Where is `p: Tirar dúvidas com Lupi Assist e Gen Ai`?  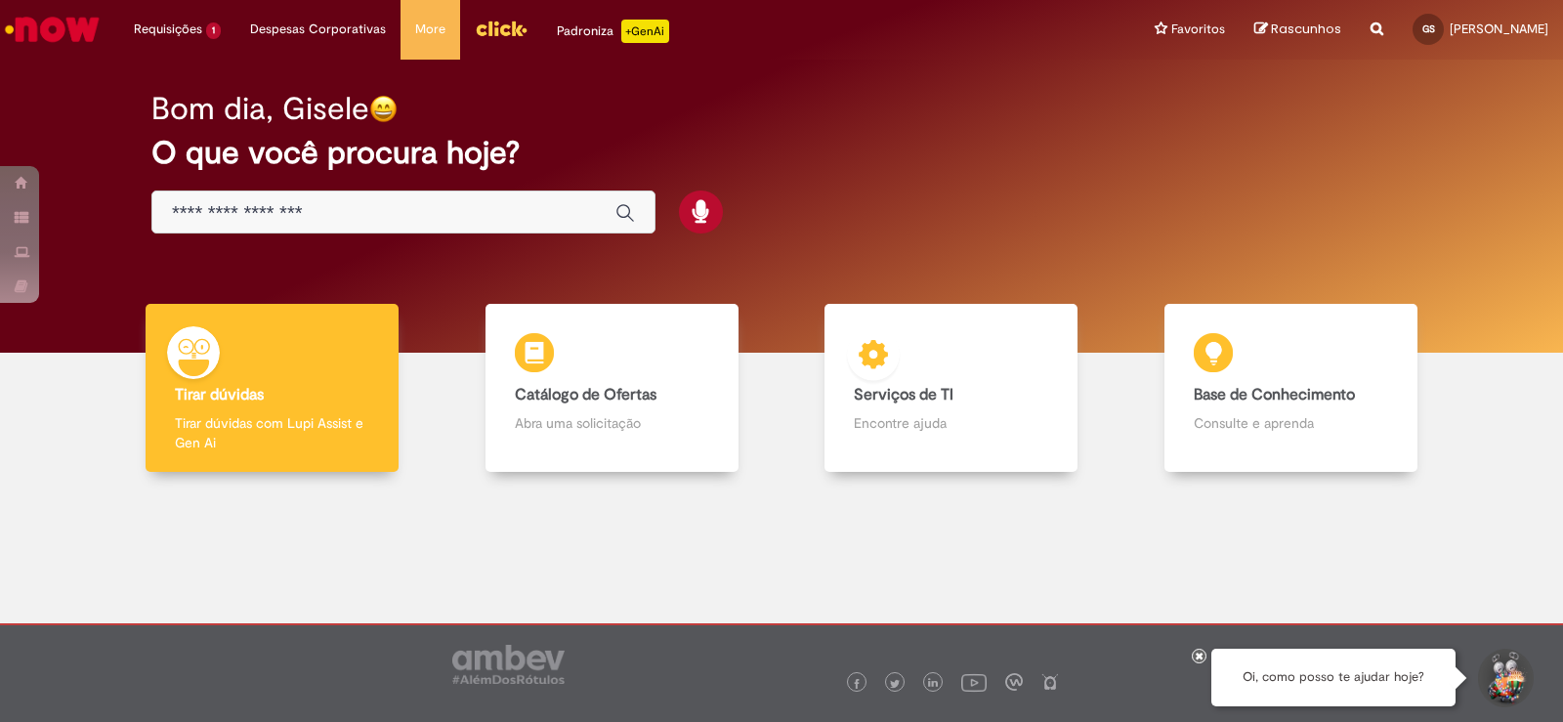 p: Tirar dúvidas com Lupi Assist e Gen Ai is located at coordinates (272, 433).